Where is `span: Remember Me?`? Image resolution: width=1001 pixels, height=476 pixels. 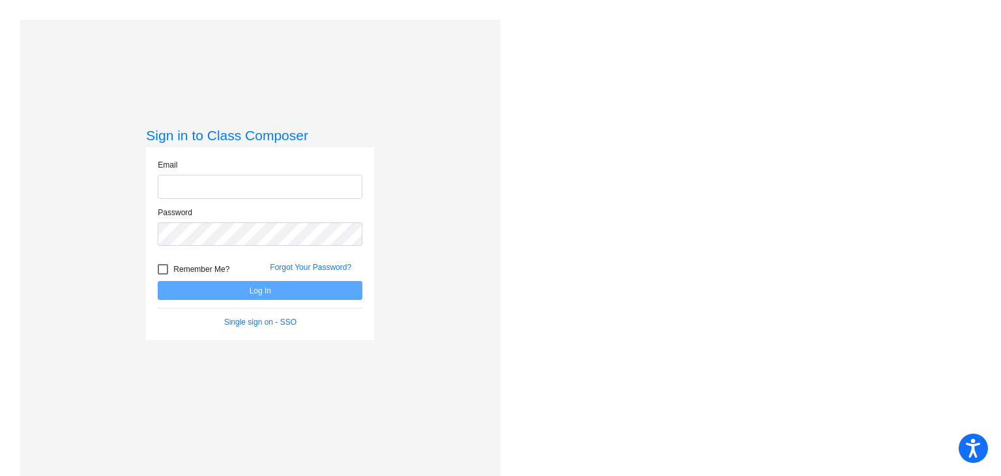
span: Remember Me? is located at coordinates (201, 269).